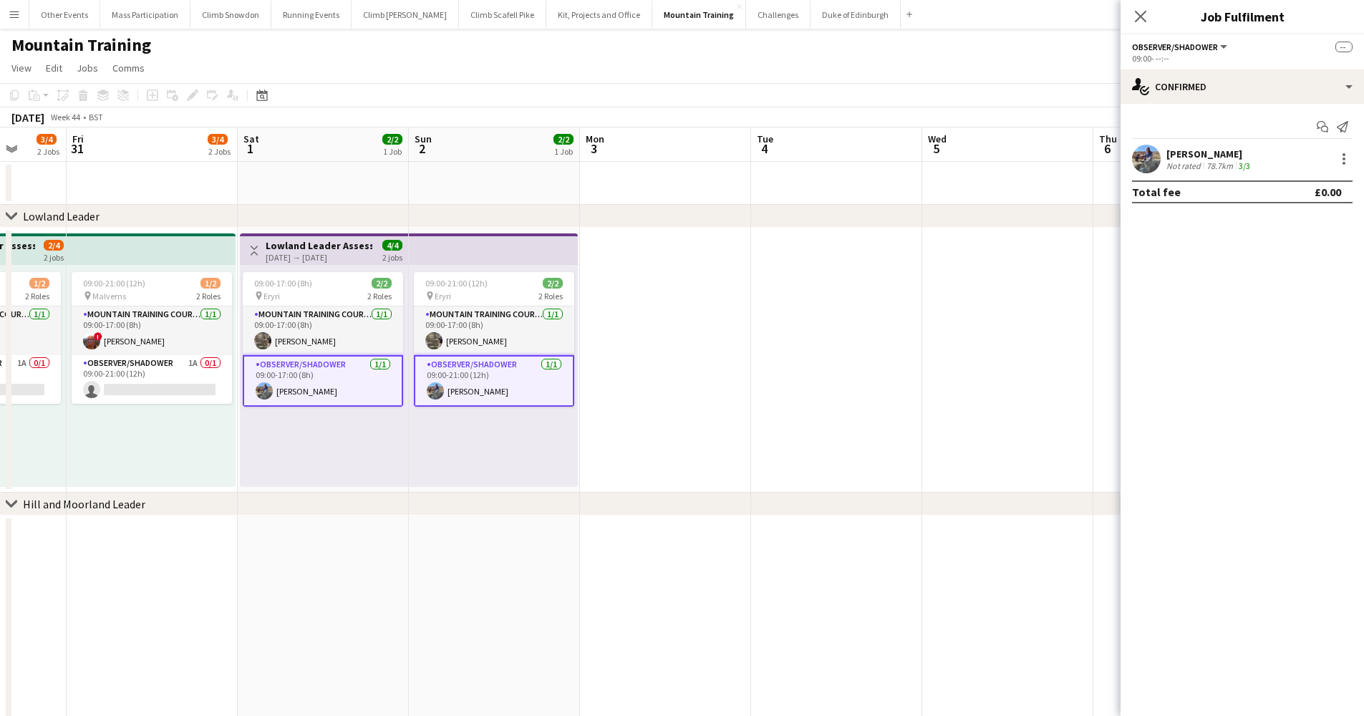 Image resolution: width=1364 pixels, height=716 pixels. I want to click on a: View, so click(21, 68).